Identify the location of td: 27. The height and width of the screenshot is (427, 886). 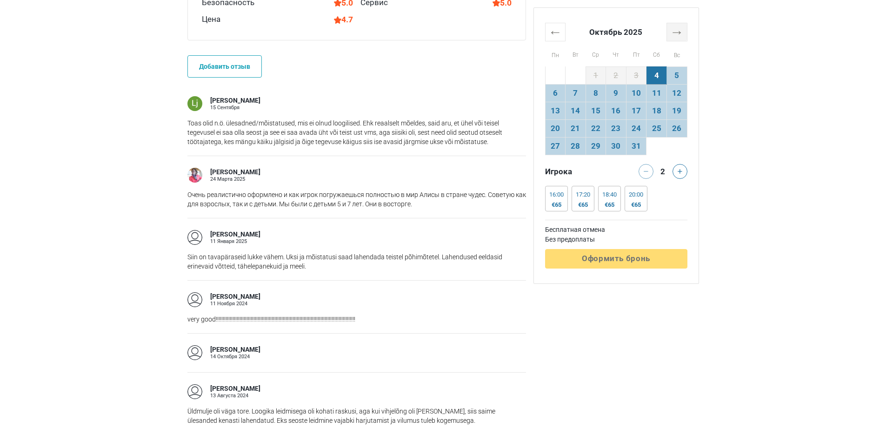
(555, 146).